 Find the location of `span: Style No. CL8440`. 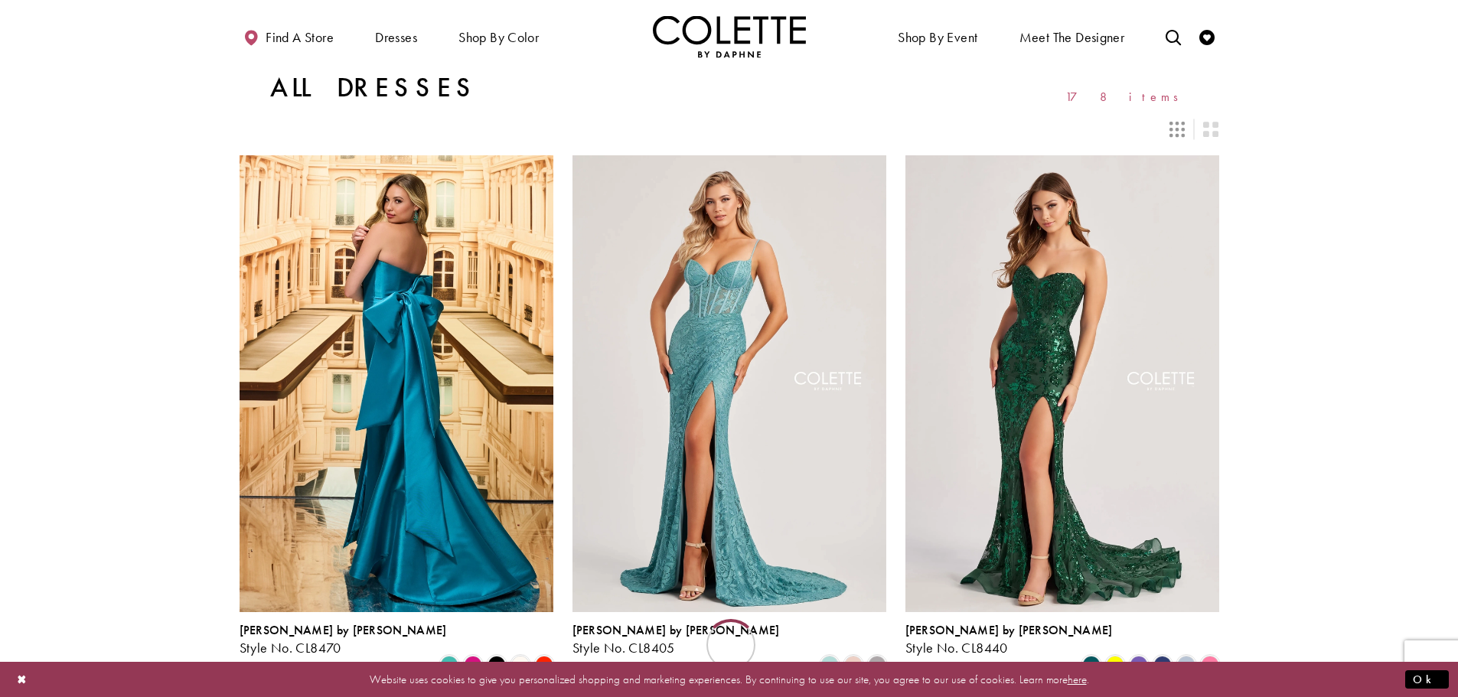

span: Style No. CL8440 is located at coordinates (957, 647).